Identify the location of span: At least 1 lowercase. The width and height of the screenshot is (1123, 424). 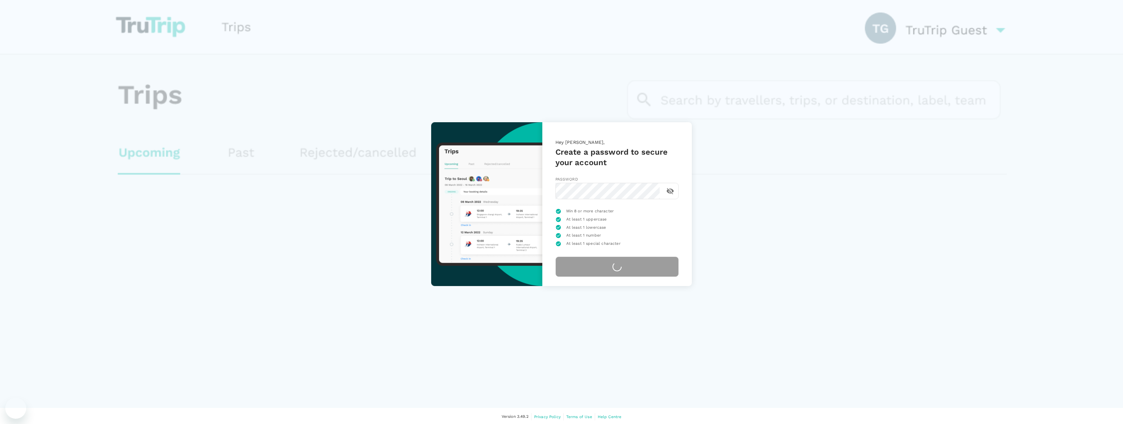
(586, 228).